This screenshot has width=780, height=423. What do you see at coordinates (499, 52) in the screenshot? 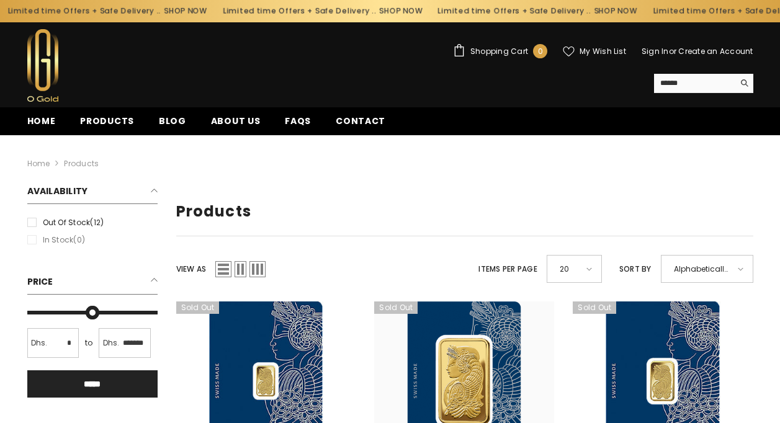
I see `span: Shopping Cart` at bounding box center [499, 52].